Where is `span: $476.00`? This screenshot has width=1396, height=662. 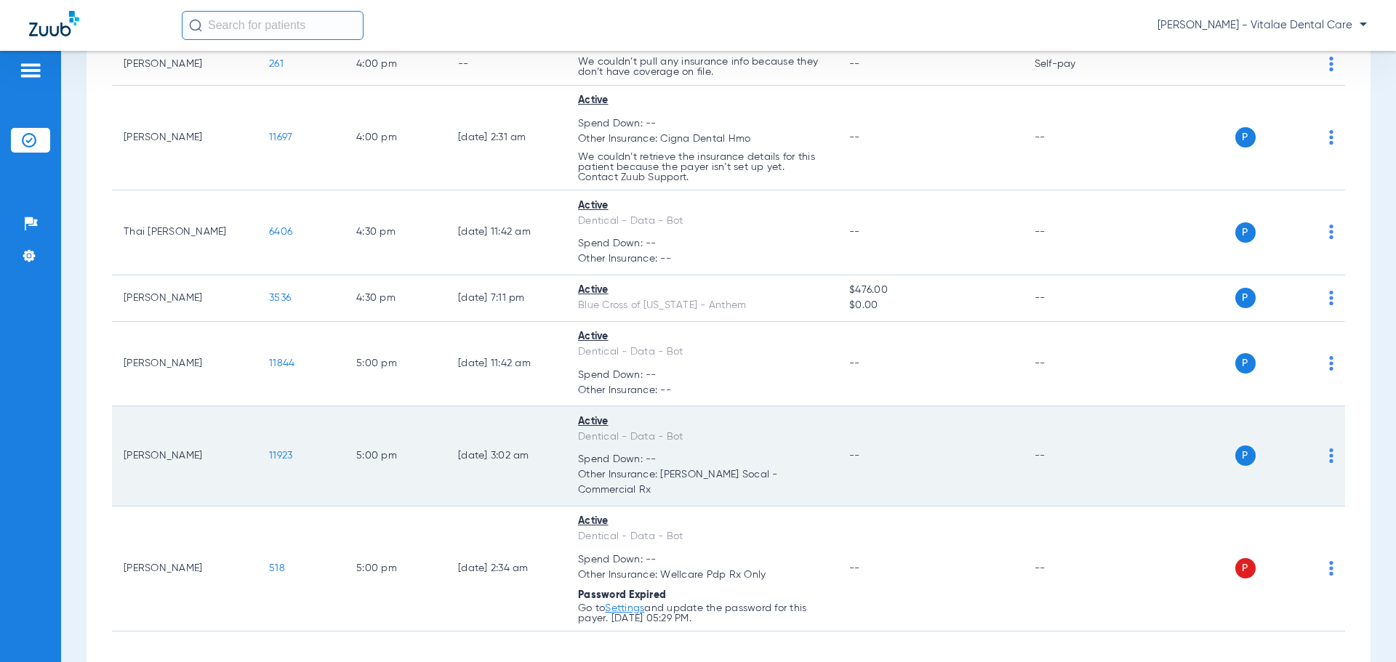 span: $476.00 is located at coordinates (930, 290).